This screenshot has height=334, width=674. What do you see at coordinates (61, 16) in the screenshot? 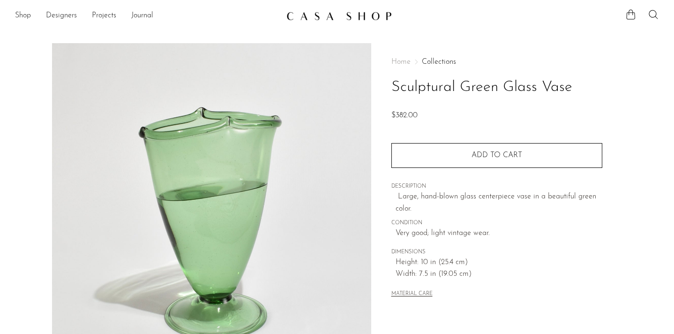
I see `a: Designers` at bounding box center [61, 16].